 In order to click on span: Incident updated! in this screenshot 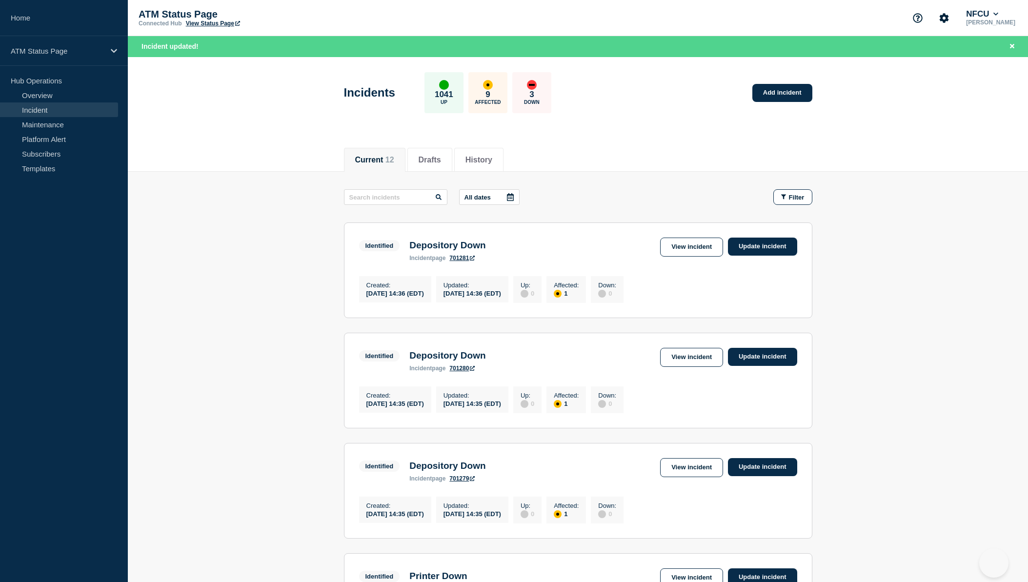, I will do `click(170, 46)`.